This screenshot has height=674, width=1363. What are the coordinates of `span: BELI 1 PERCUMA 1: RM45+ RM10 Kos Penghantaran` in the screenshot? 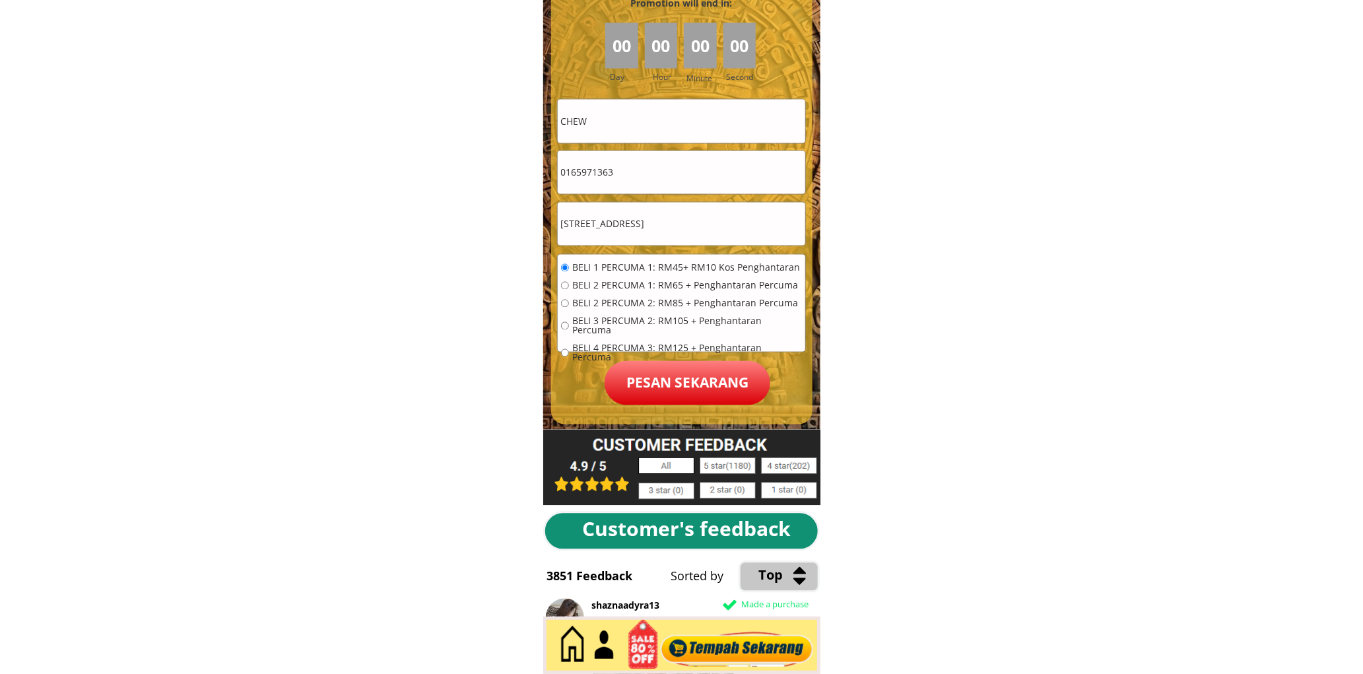 It's located at (687, 268).